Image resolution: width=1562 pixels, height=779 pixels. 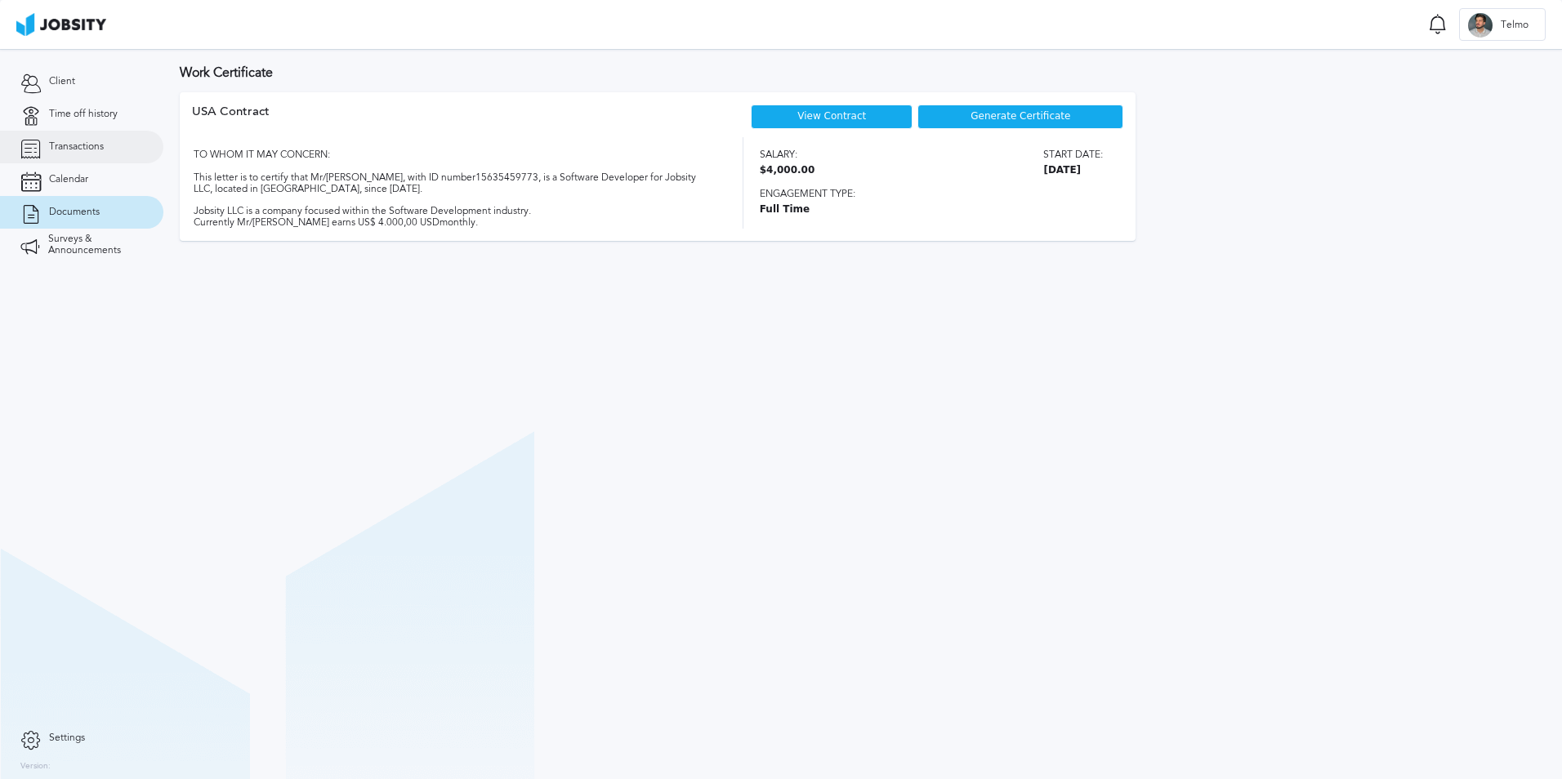 What do you see at coordinates (788, 171) in the screenshot?
I see `span: $4,000.00` at bounding box center [788, 171].